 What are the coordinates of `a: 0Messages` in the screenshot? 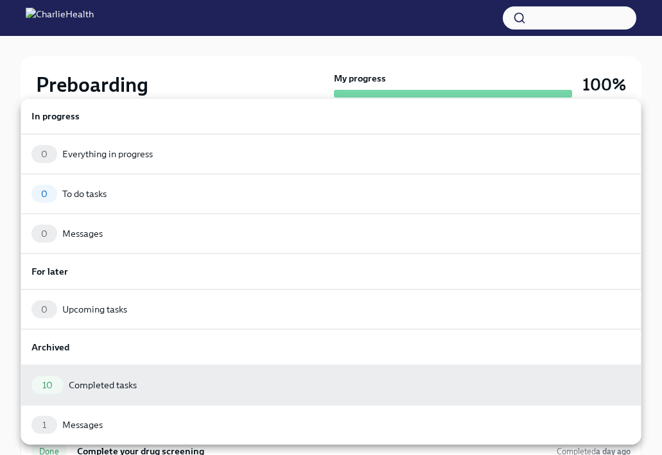 It's located at (330, 234).